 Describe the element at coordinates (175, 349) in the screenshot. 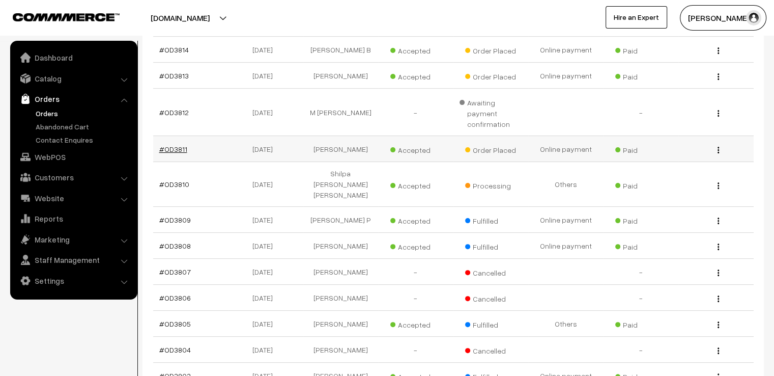

I see `a: #OD3804` at that location.